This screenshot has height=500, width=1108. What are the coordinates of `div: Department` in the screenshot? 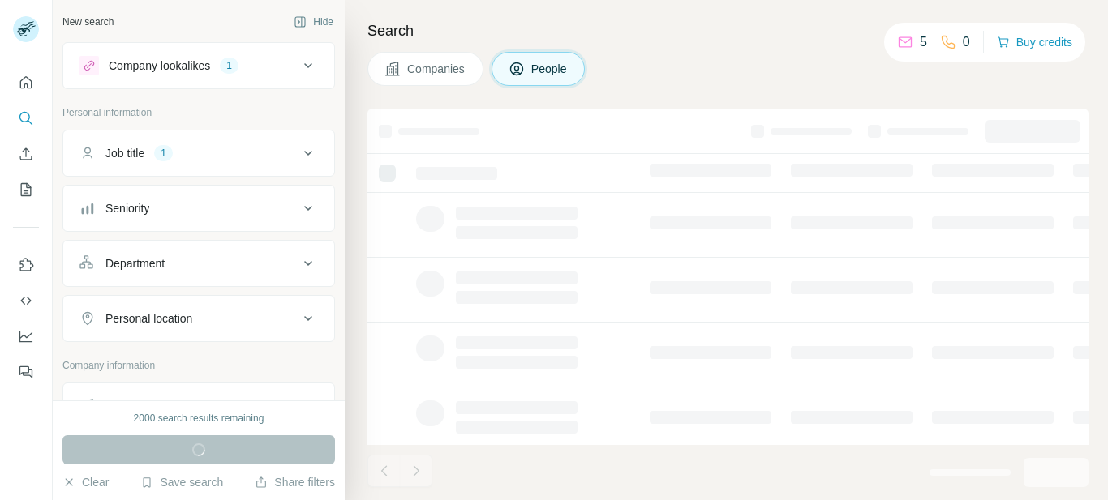 It's located at (135, 264).